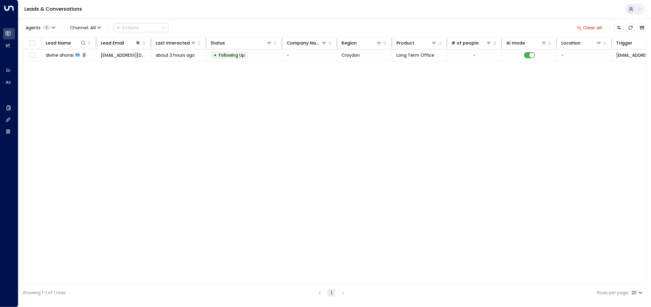  Describe the element at coordinates (40, 28) in the screenshot. I see `button: Agents1` at that location.